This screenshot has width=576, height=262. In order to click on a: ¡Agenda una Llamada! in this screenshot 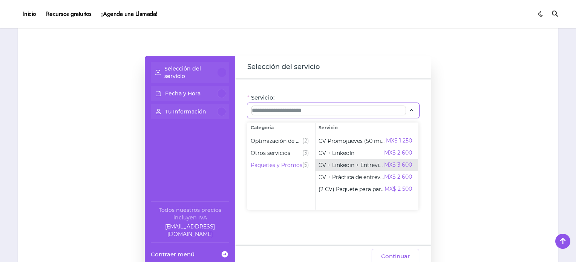, I will do `click(129, 14)`.